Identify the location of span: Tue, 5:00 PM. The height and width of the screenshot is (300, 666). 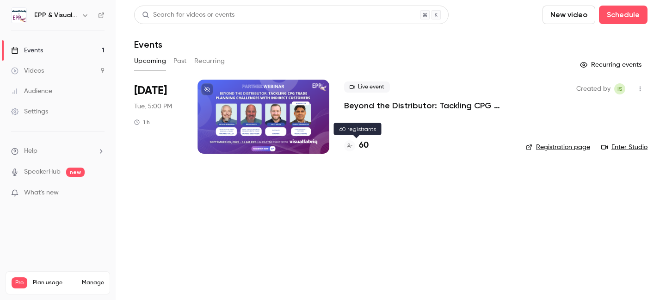
(153, 106).